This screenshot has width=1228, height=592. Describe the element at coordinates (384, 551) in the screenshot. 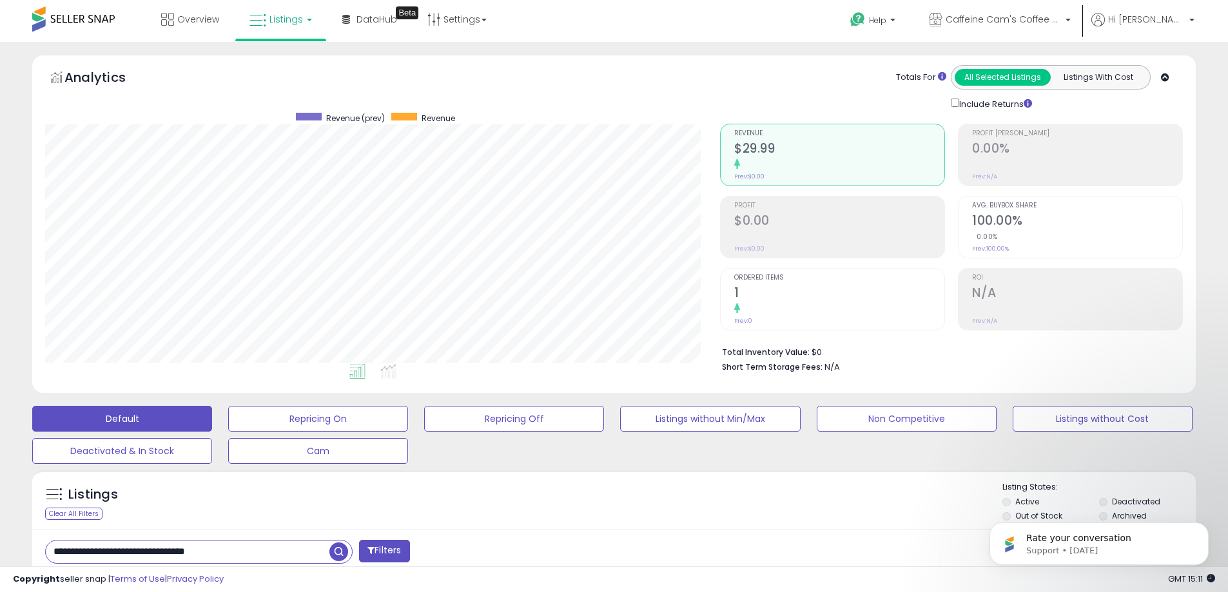

I see `button: Filters` at that location.